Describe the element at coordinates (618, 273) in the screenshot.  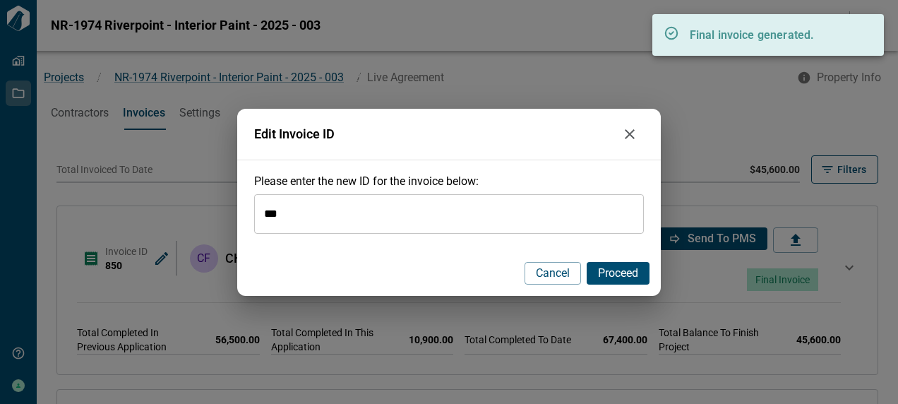
I see `span: Proceed` at that location.